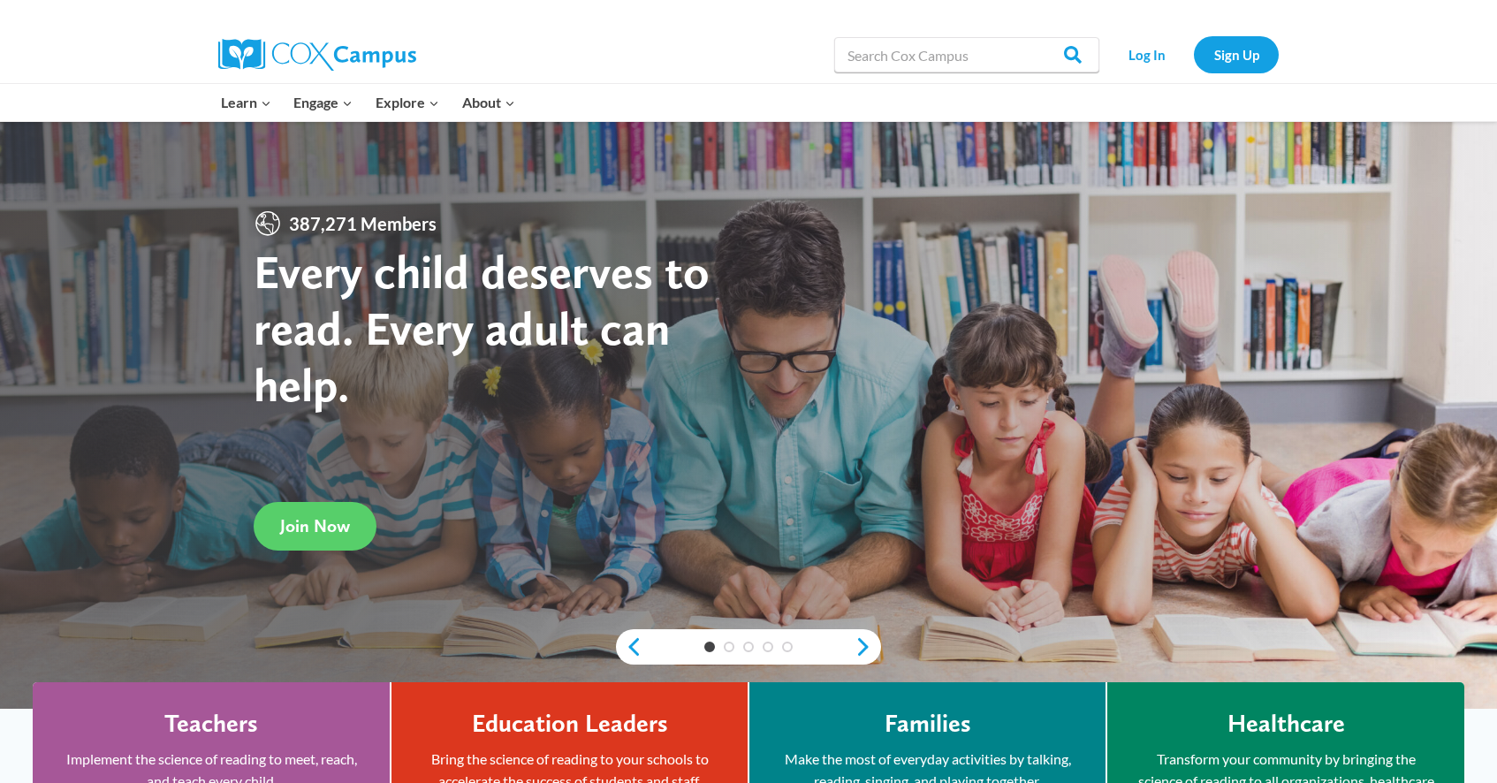 Image resolution: width=1497 pixels, height=783 pixels. I want to click on a: Sign Up, so click(1236, 54).